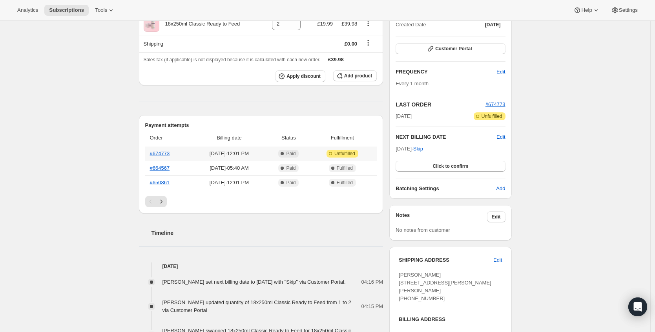 The height and width of the screenshot is (332, 655). Describe the element at coordinates (440, 104) in the screenshot. I see `h2: LAST ORDER` at that location.